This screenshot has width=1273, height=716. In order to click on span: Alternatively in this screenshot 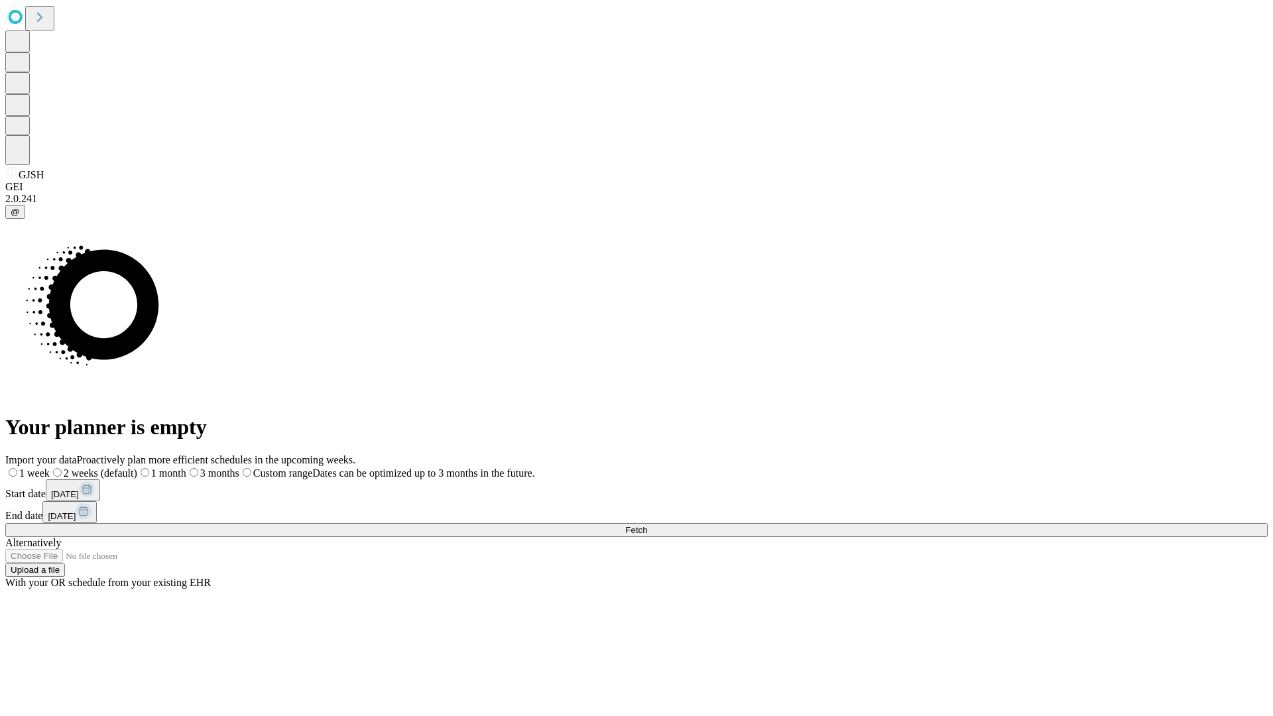, I will do `click(33, 542)`.